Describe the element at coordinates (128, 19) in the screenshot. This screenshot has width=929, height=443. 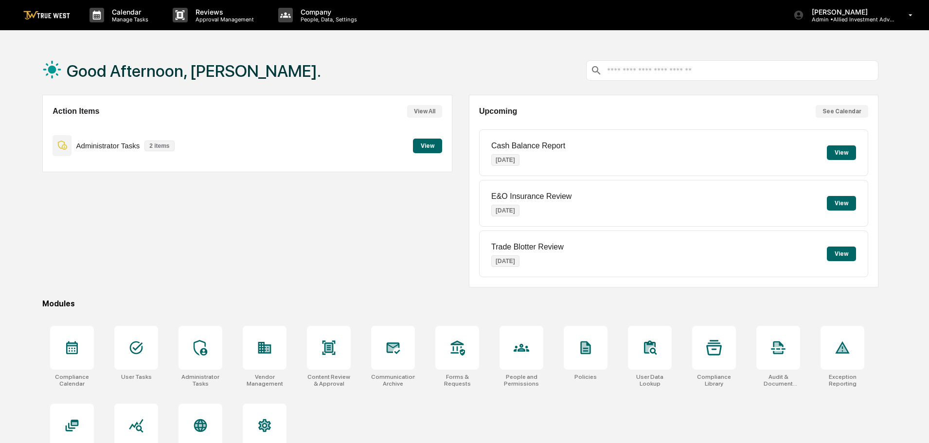
I see `p: Manage Tasks` at that location.